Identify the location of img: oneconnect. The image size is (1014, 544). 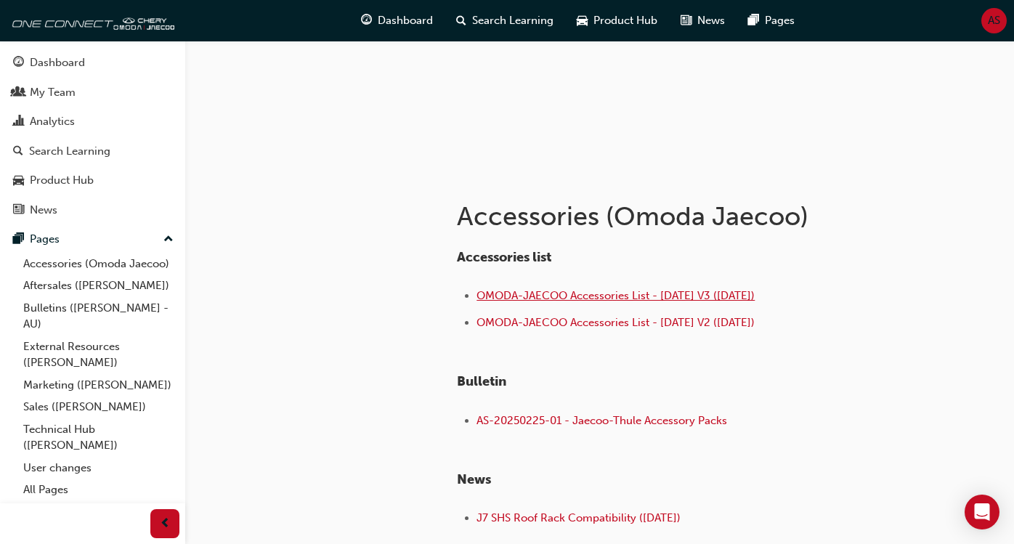
(91, 20).